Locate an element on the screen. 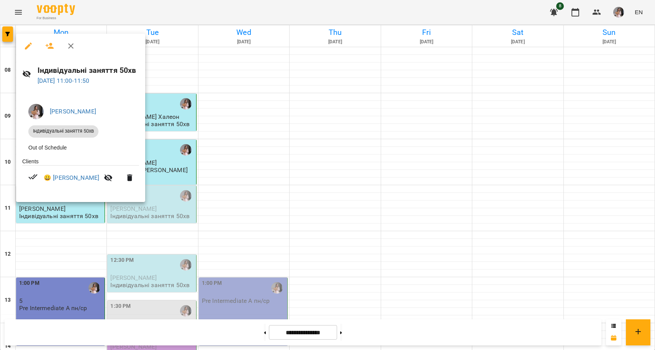 This screenshot has width=655, height=350. span: Індивідуальні заняття 50хв is located at coordinates (63, 131).